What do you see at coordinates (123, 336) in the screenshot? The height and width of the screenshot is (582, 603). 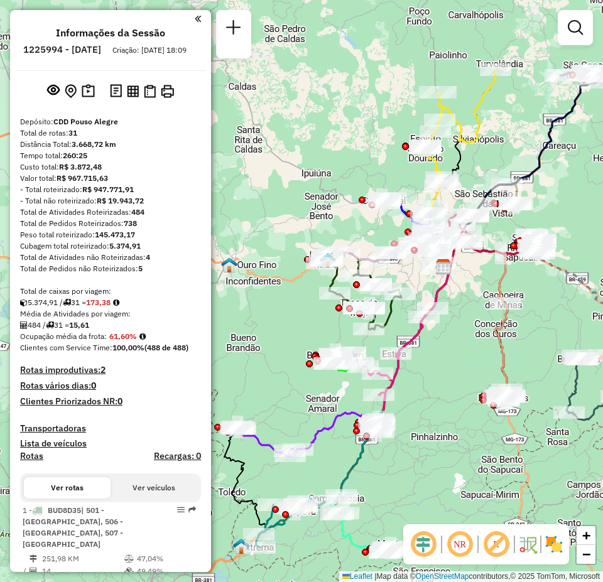 I see `strong: 61,60%` at bounding box center [123, 336].